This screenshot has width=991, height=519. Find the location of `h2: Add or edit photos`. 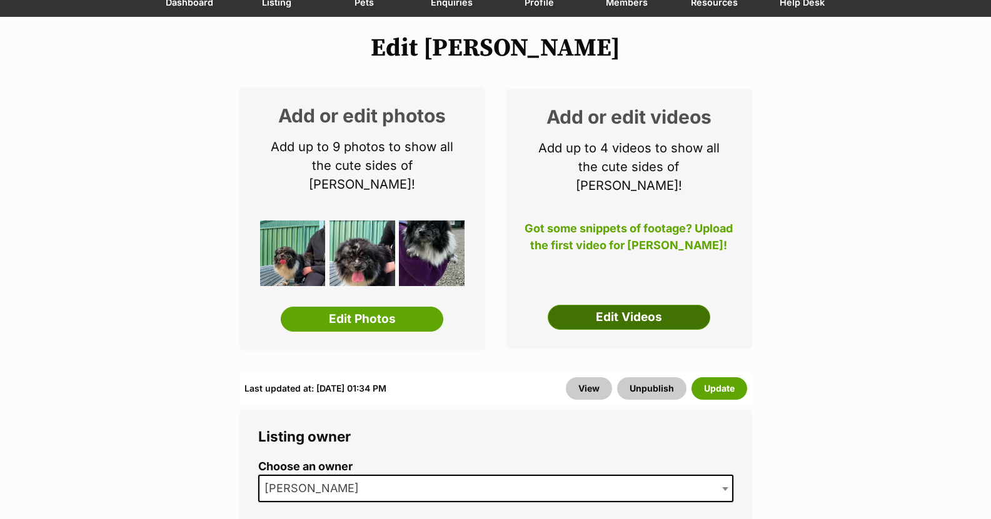

h2: Add or edit photos is located at coordinates (362, 116).